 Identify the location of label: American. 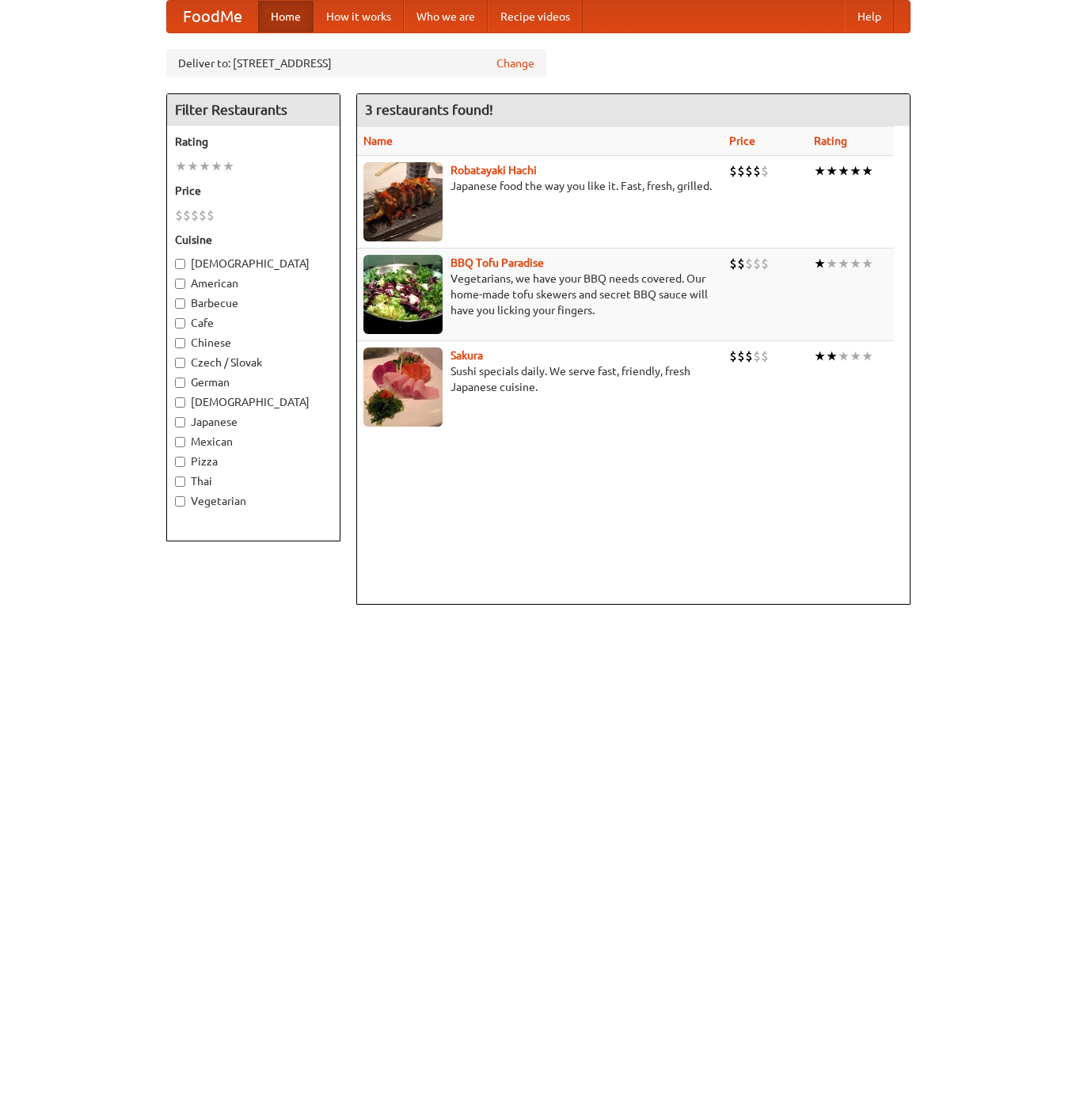
(253, 284).